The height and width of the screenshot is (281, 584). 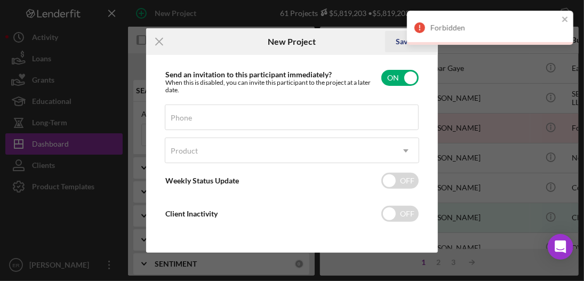 What do you see at coordinates (494, 28) in the screenshot?
I see `div: Forbidden` at bounding box center [494, 28].